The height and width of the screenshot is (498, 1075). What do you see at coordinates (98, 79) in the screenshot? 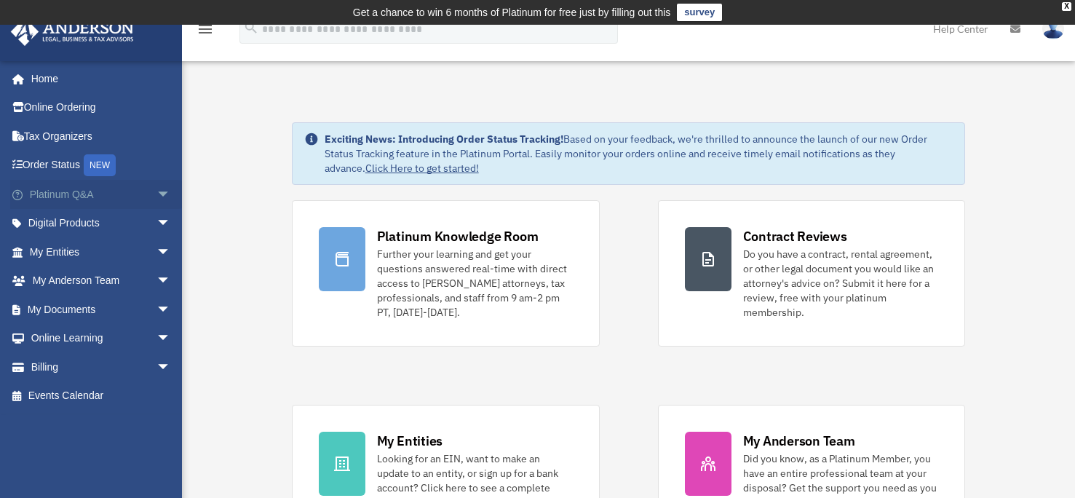
I see `a: Home` at bounding box center [98, 79].